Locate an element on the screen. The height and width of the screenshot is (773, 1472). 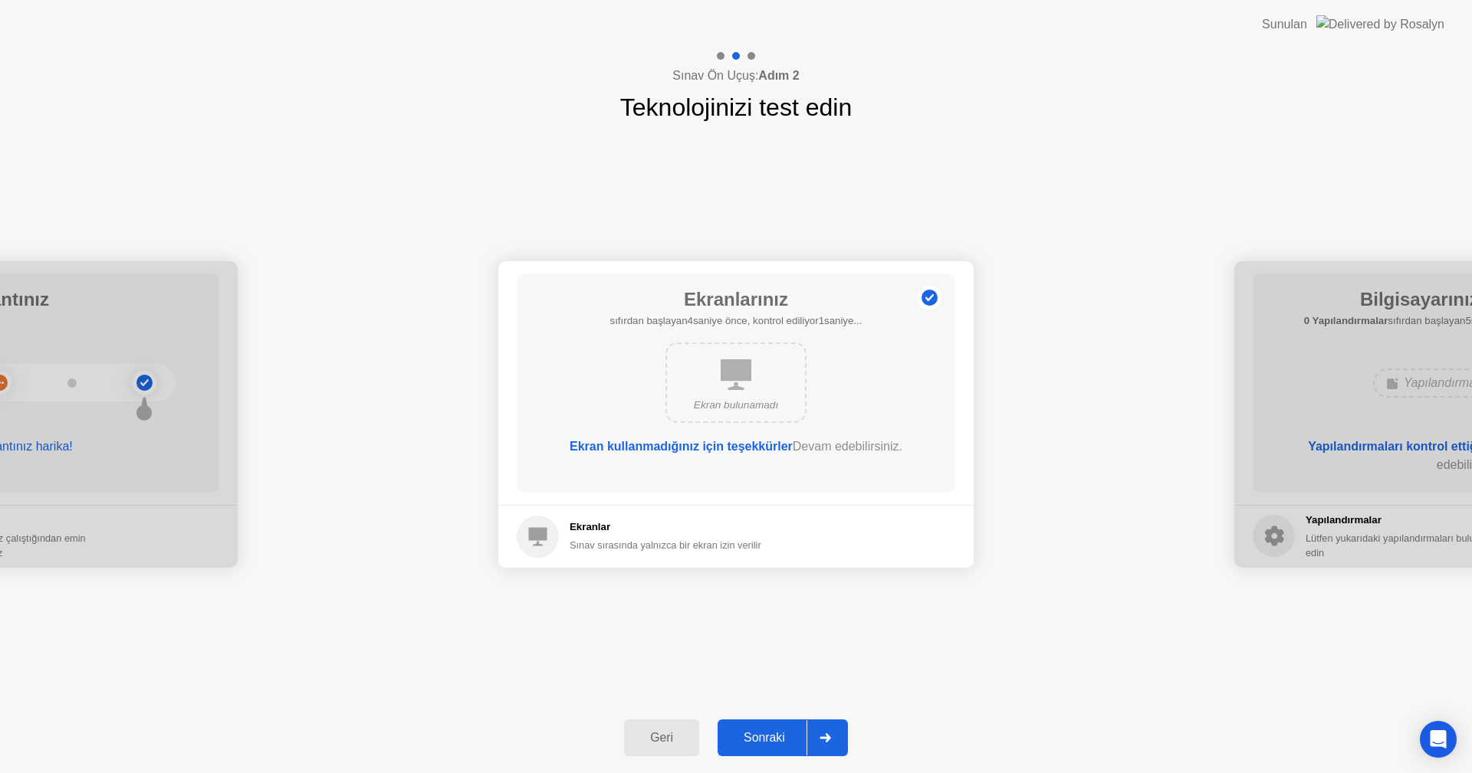
div: Sonraki is located at coordinates (764, 738).